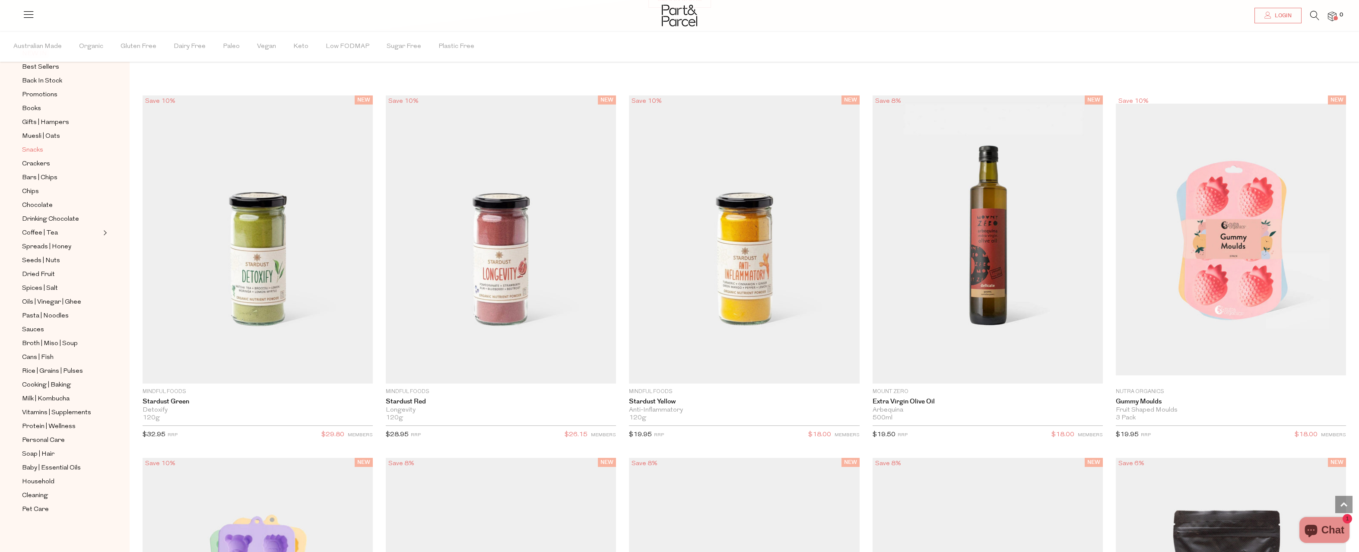  What do you see at coordinates (231, 47) in the screenshot?
I see `span: Paleo` at bounding box center [231, 47].